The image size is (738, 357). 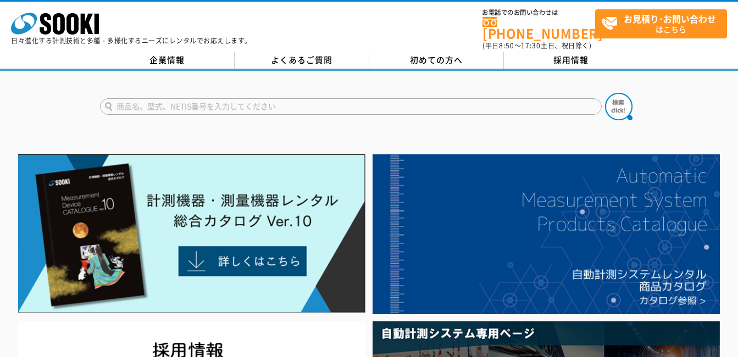 I want to click on span: (平日 ～ 土日、祝日除く), so click(x=537, y=46).